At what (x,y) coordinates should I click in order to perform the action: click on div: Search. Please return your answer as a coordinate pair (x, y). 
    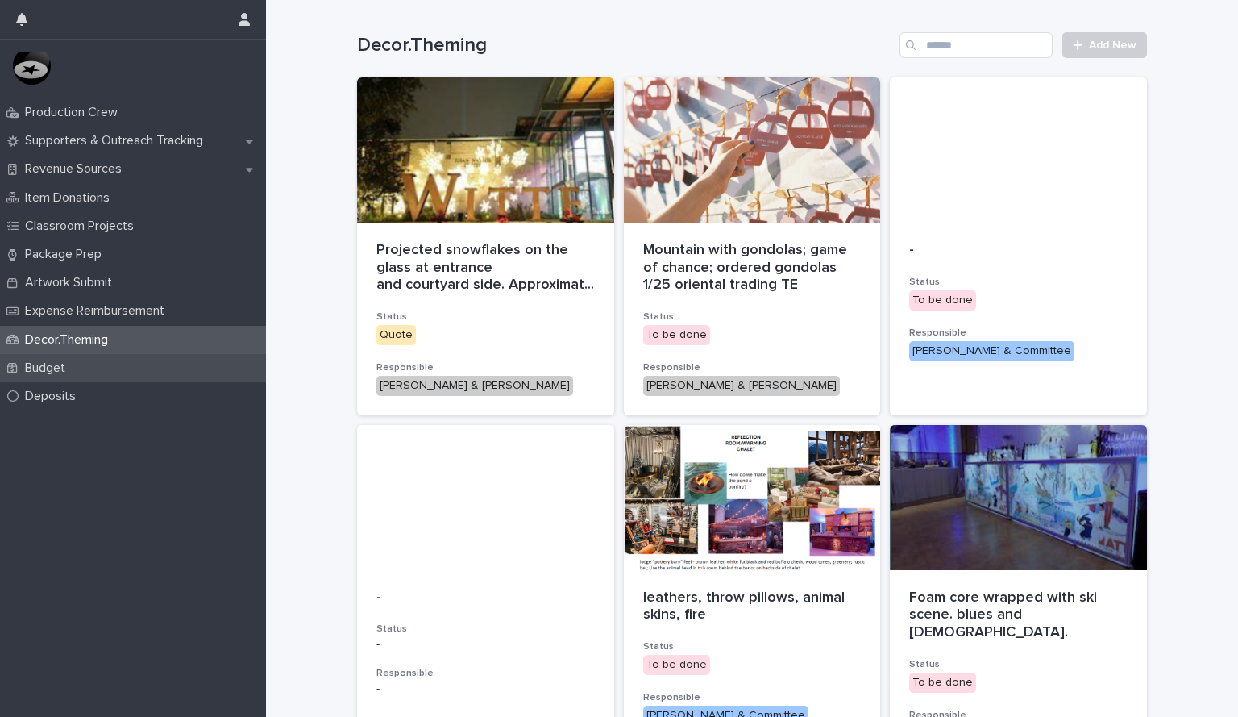
    Looking at the image, I should click on (976, 45).